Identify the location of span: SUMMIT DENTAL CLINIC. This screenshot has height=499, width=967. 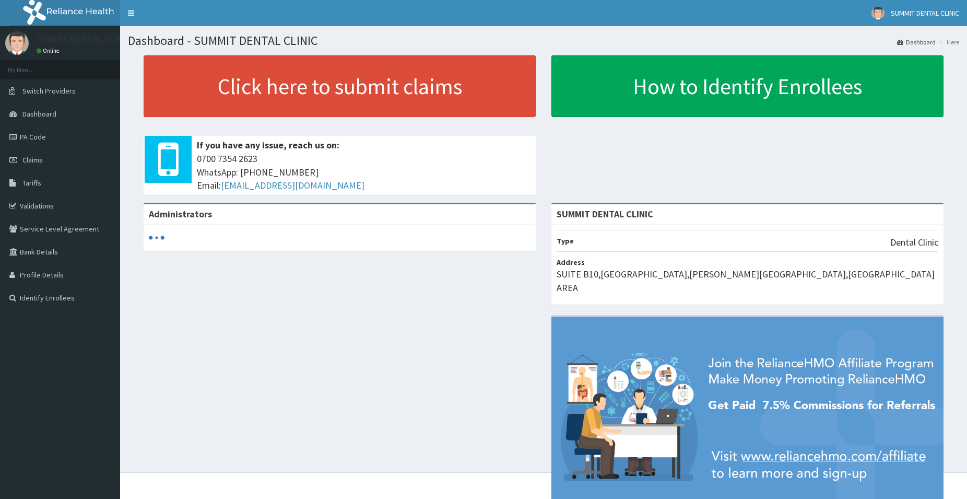
(925, 13).